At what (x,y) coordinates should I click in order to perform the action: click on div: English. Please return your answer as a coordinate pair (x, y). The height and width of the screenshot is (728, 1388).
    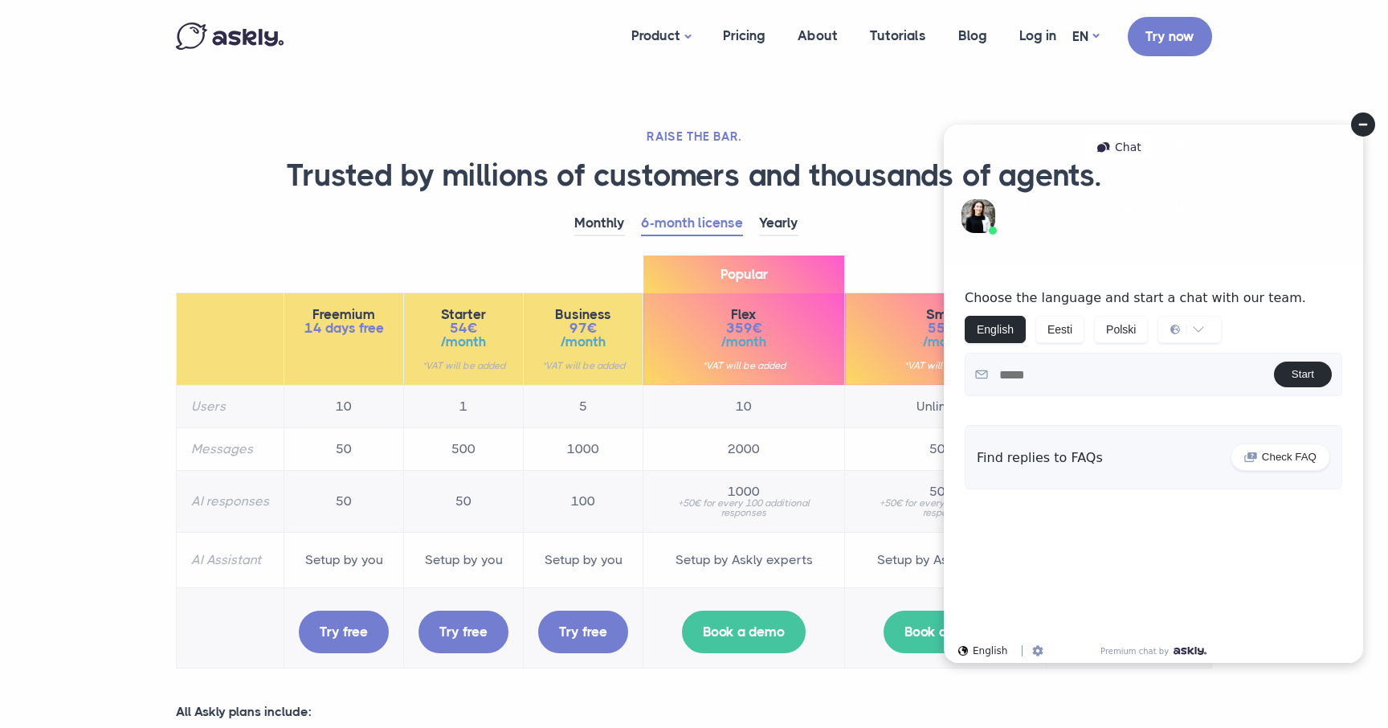
    Looking at the image, I should click on (51, 539).